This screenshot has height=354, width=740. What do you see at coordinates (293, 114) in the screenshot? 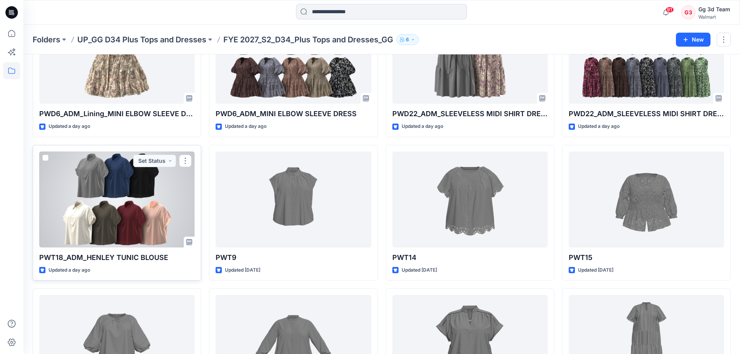
I see `p: PWD6_ADM_MINI ELBOW SLEEVE DRESS` at bounding box center [293, 114].